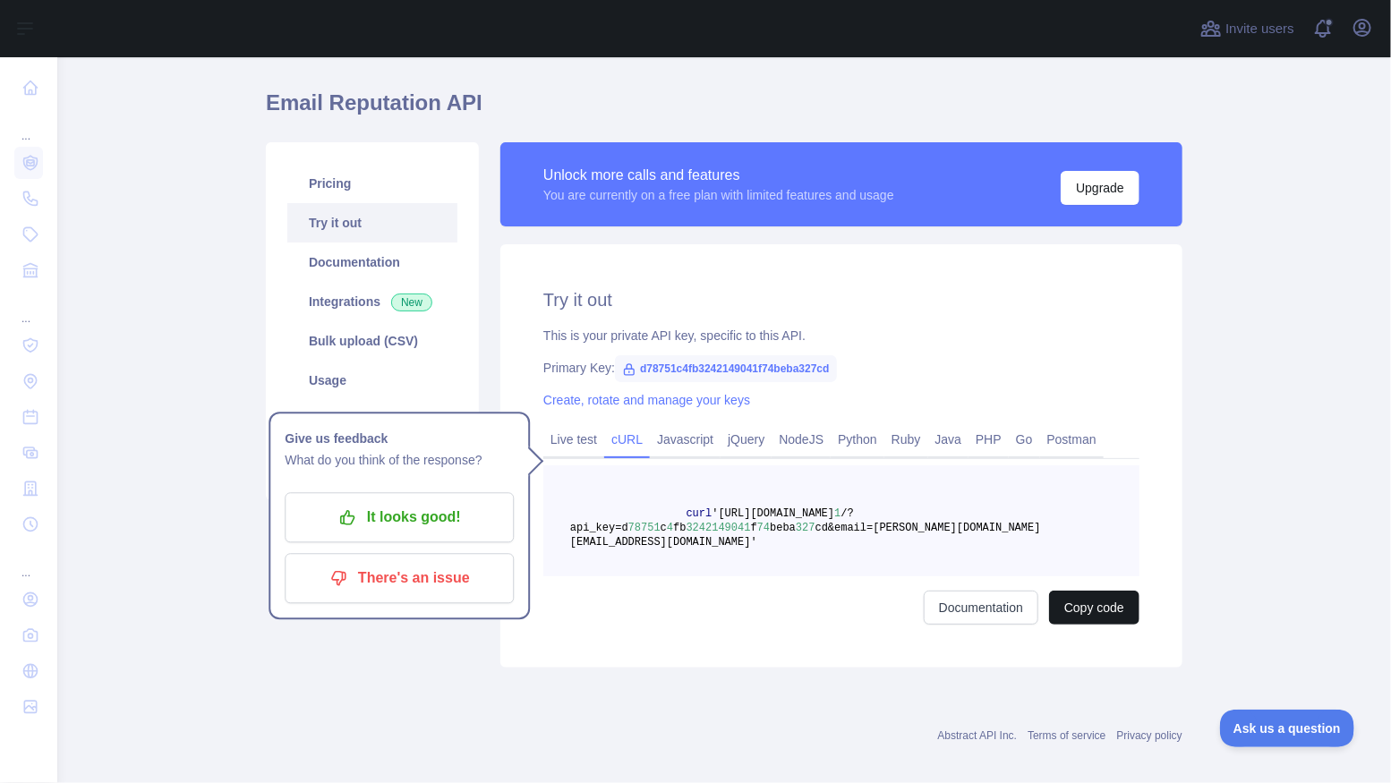 This screenshot has width=1391, height=783. What do you see at coordinates (399, 578) in the screenshot?
I see `p: There's an issue` at bounding box center [399, 578].